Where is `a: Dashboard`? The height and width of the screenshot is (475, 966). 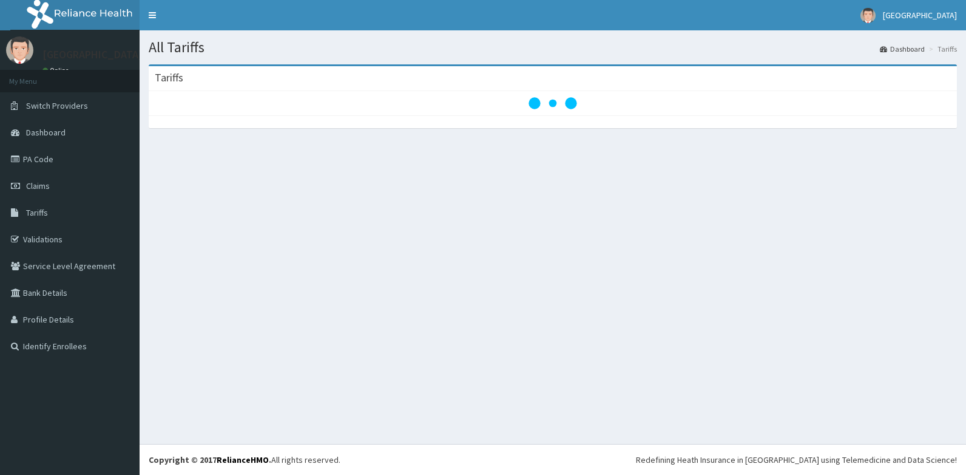 a: Dashboard is located at coordinates (902, 49).